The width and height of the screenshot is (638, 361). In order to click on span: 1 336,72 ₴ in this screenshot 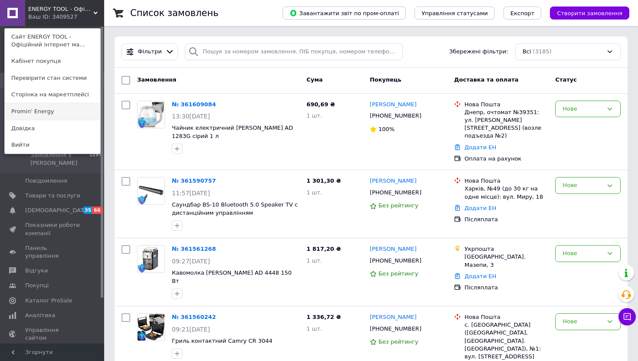, I will do `click(324, 317)`.